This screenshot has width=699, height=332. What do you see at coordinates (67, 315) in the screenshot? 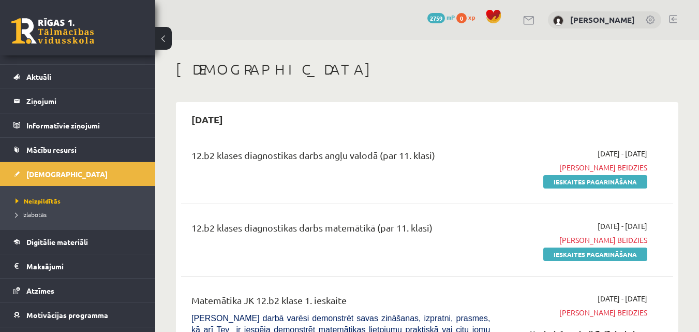
I see `span: Motivācijas programma` at bounding box center [67, 315].